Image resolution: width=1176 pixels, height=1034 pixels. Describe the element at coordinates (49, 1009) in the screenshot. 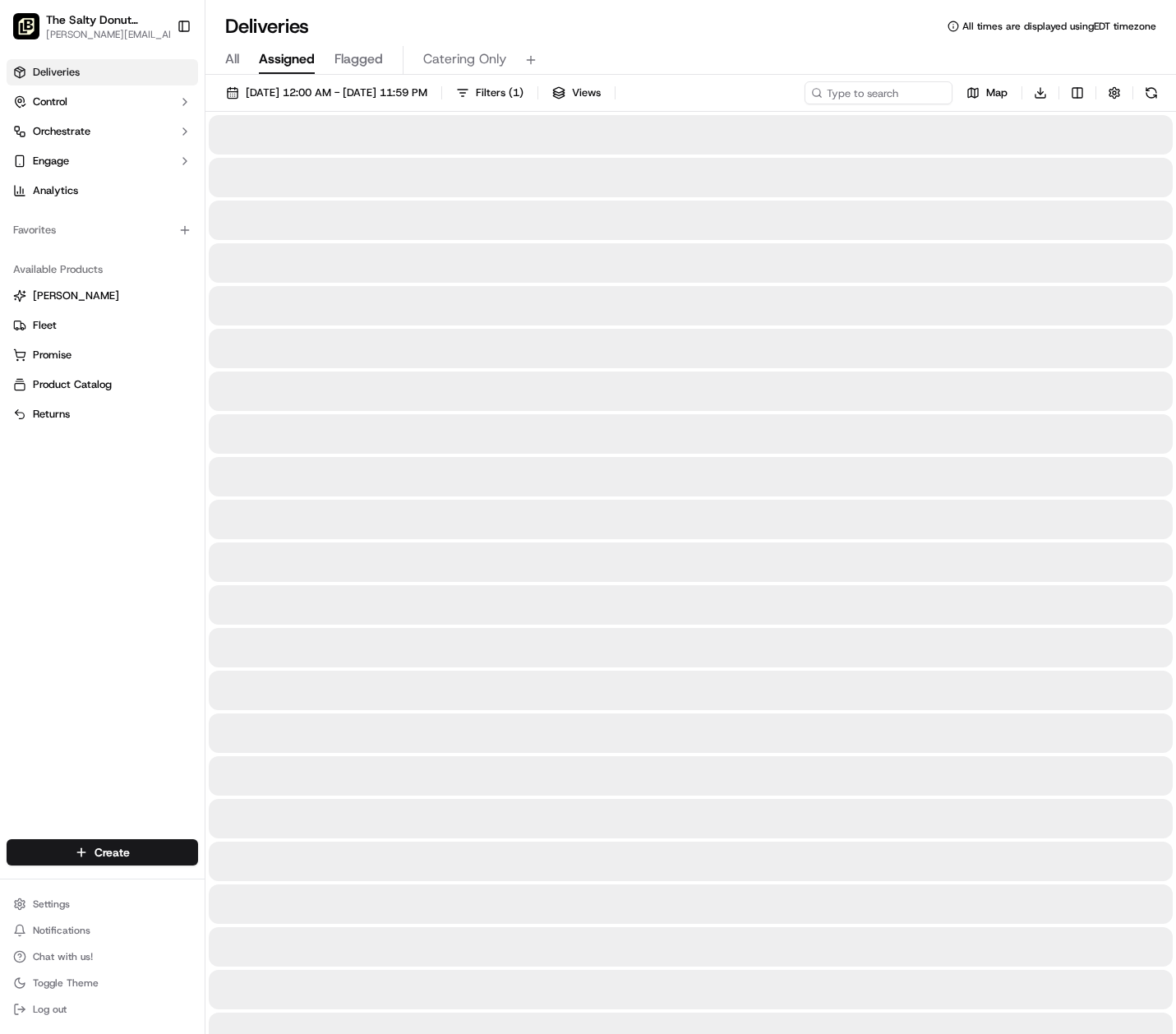

I see `span: Log out` at that location.